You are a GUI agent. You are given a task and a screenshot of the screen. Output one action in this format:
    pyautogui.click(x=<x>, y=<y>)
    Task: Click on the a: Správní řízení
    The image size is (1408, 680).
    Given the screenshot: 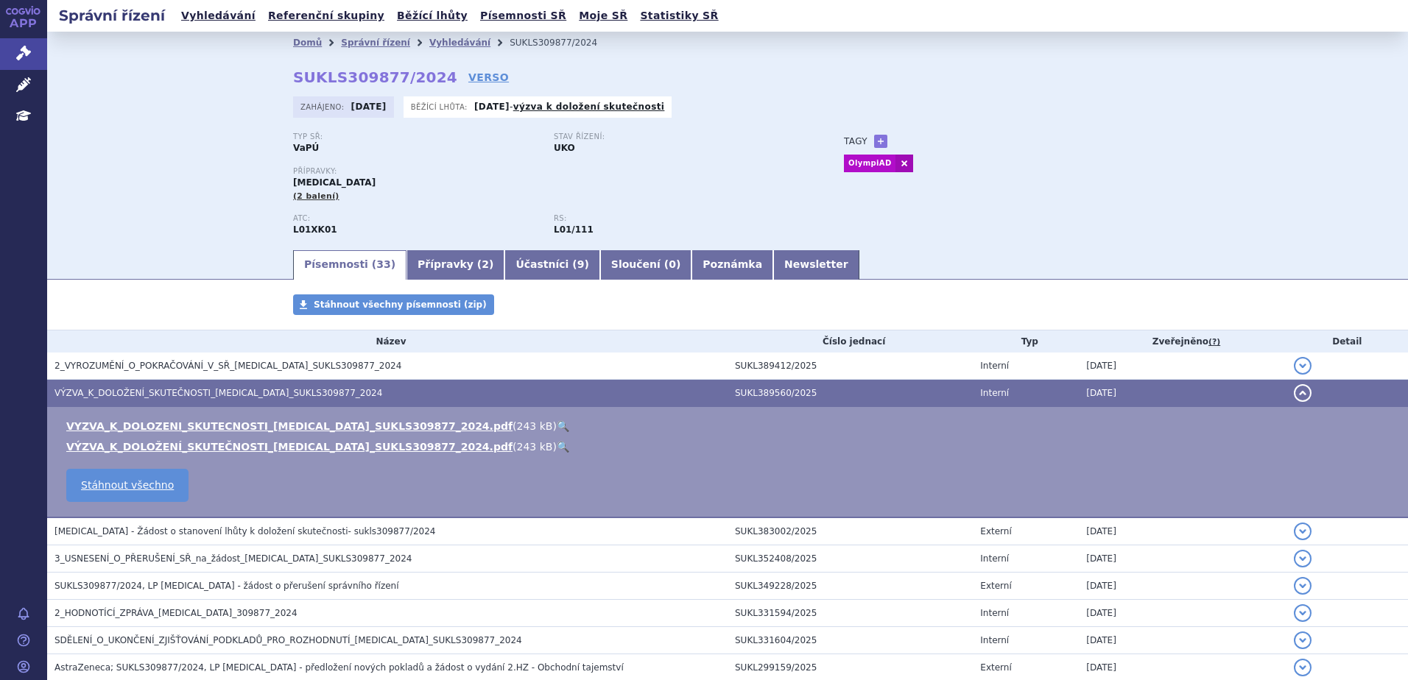 What is the action you would take?
    pyautogui.click(x=375, y=43)
    